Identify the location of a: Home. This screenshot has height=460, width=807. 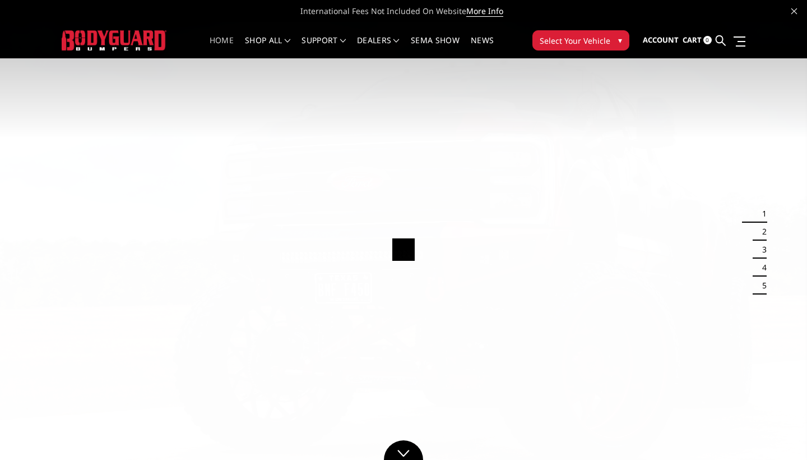
(221, 47).